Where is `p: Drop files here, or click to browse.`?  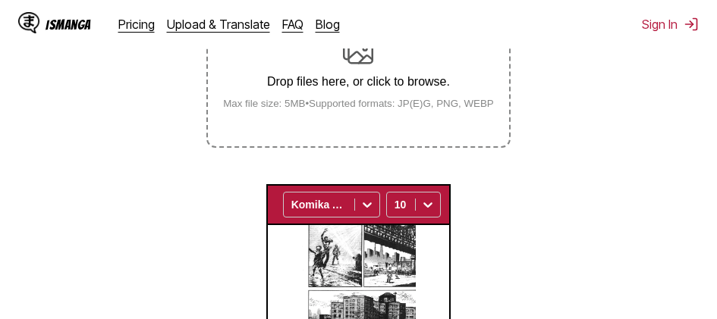
p: Drop files here, or click to browse. is located at coordinates (358, 82).